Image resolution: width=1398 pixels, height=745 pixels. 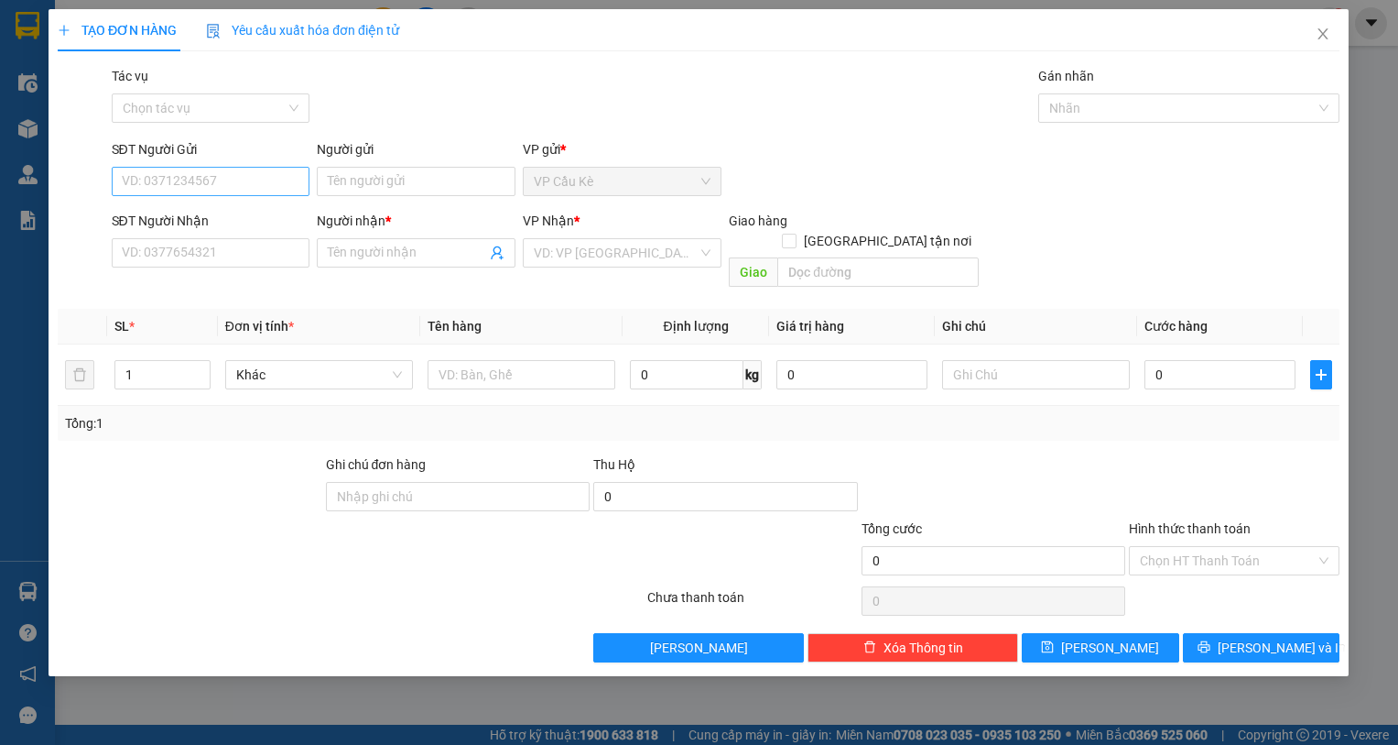 What do you see at coordinates (914, 647) in the screenshot?
I see `button: deleteXóa Thông tin` at bounding box center [914, 647].